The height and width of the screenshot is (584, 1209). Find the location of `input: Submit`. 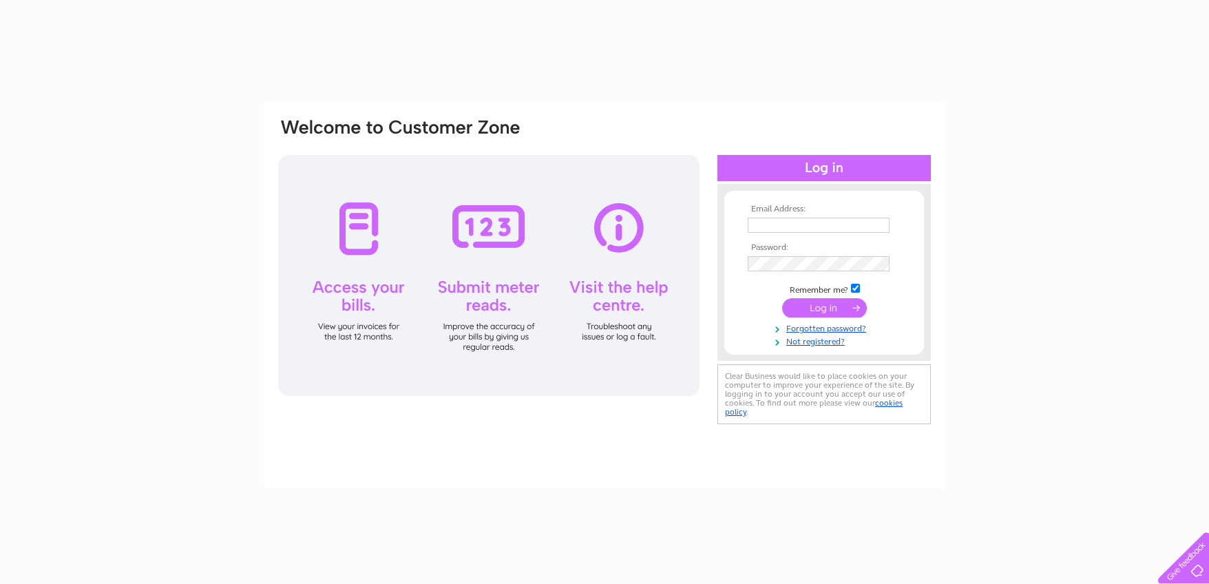

input: Submit is located at coordinates (824, 308).